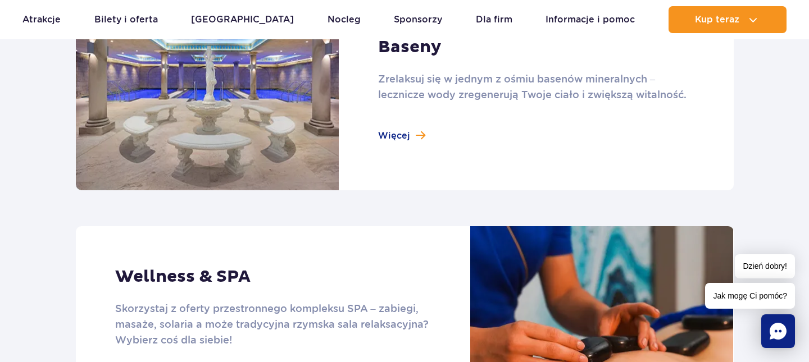 This screenshot has height=362, width=809. Describe the element at coordinates (42, 20) in the screenshot. I see `a: Atrakcje` at that location.